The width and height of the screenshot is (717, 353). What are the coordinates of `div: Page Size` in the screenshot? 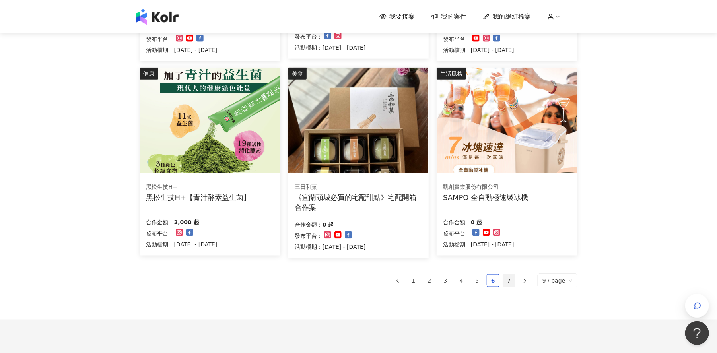 It's located at (558, 281).